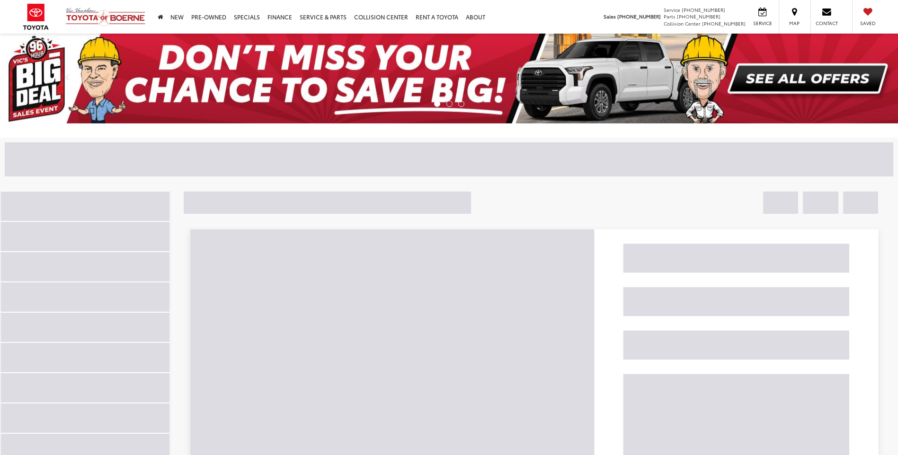 This screenshot has width=898, height=455. Describe the element at coordinates (826, 23) in the screenshot. I see `span: Contact` at that location.